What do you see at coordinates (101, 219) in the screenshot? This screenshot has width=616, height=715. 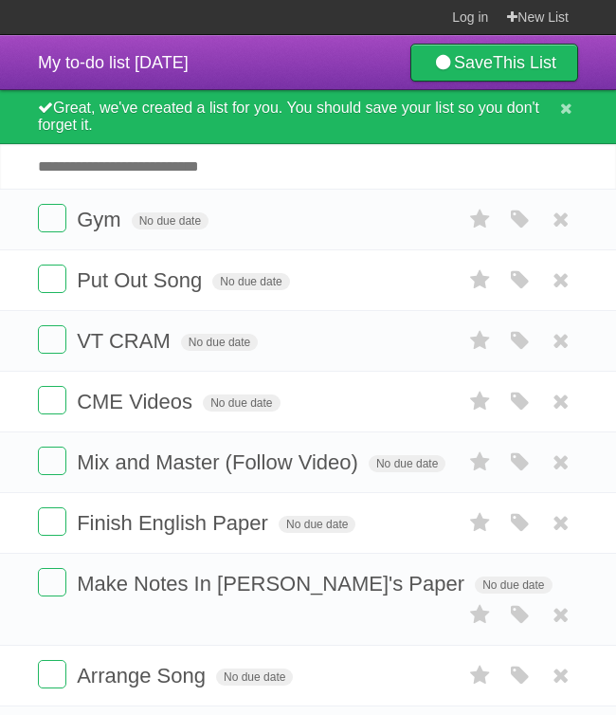 I see `span: Gym` at bounding box center [101, 219].